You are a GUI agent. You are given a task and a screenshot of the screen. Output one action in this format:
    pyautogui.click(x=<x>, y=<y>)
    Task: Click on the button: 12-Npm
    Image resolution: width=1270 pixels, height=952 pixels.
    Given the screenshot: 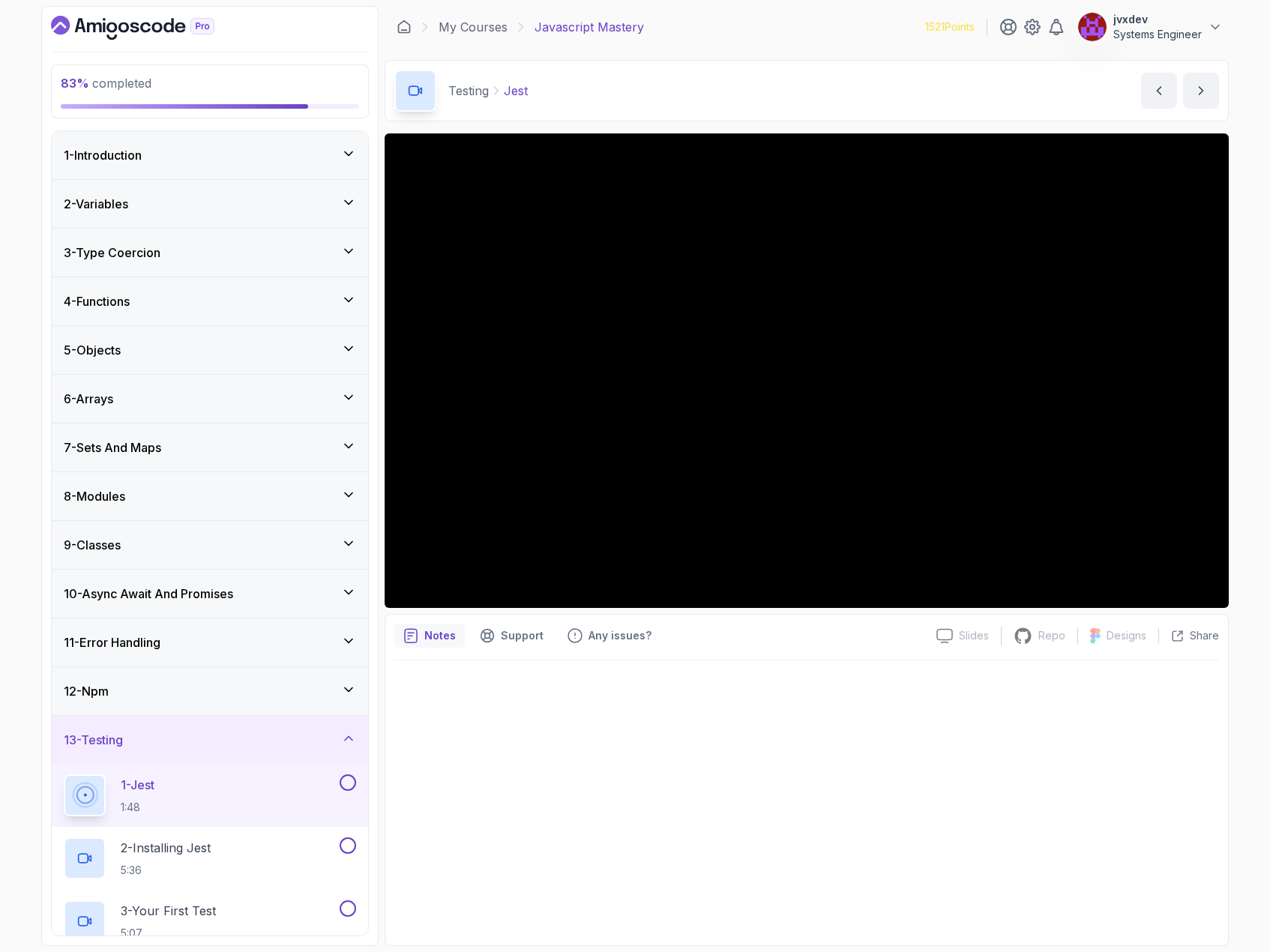 What is the action you would take?
    pyautogui.click(x=209, y=691)
    